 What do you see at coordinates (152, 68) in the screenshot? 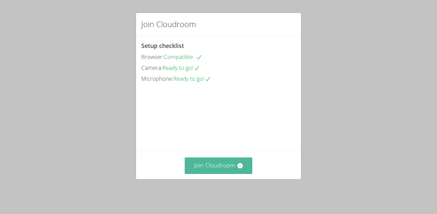
I see `span: Camera:` at bounding box center [152, 68].